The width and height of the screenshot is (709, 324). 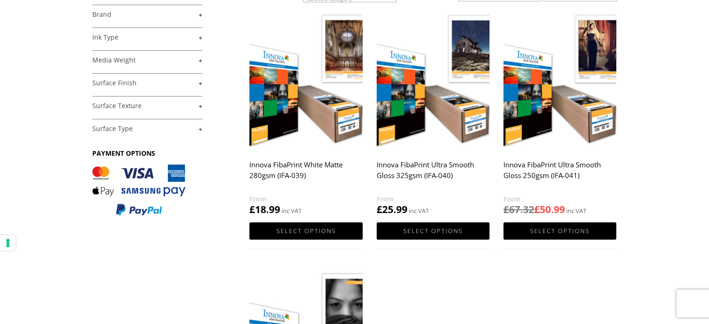 I want to click on bdi: 50.99, so click(x=549, y=209).